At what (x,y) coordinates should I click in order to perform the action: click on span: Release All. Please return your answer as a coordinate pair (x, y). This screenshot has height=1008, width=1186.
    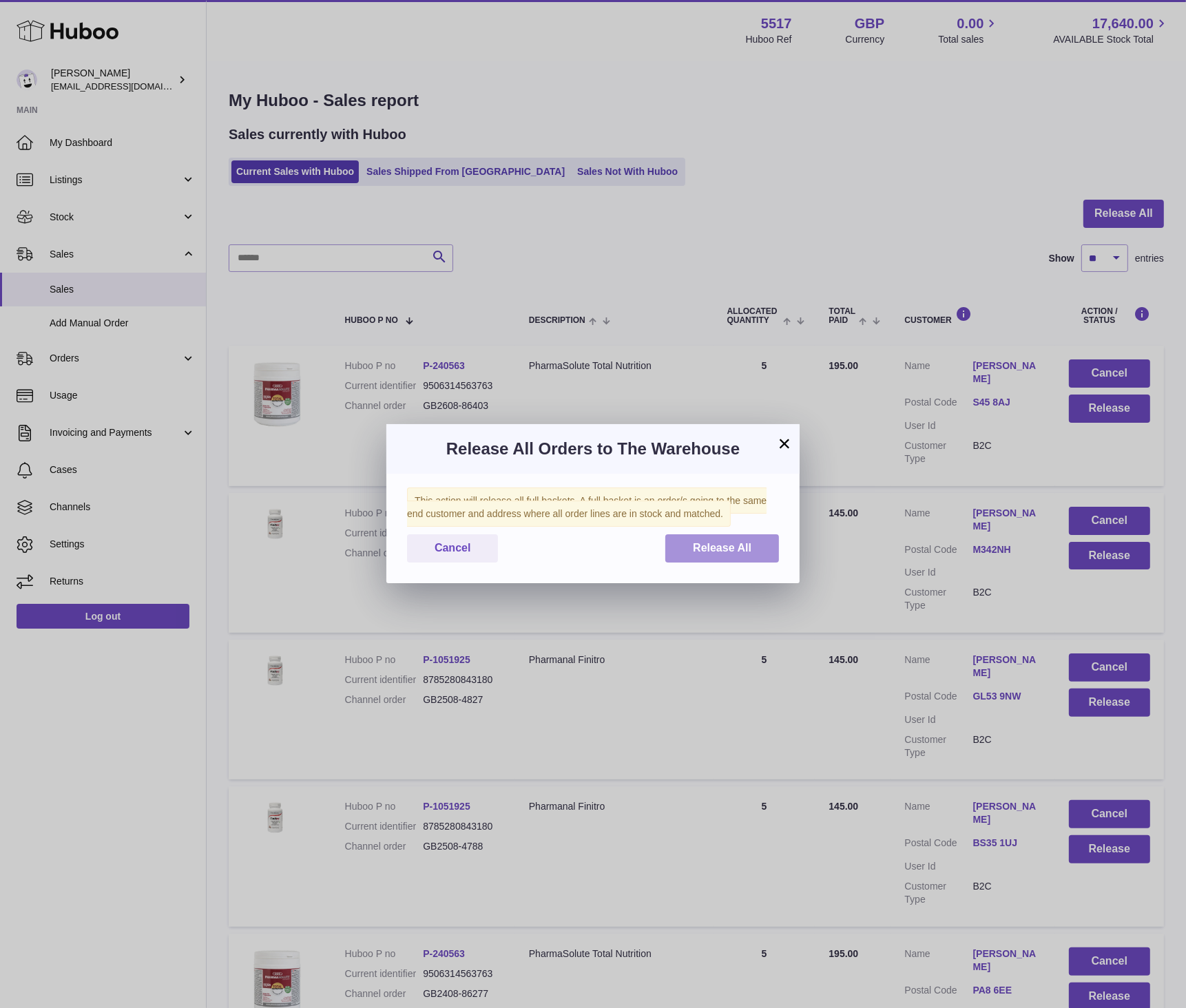
    Looking at the image, I should click on (721, 547).